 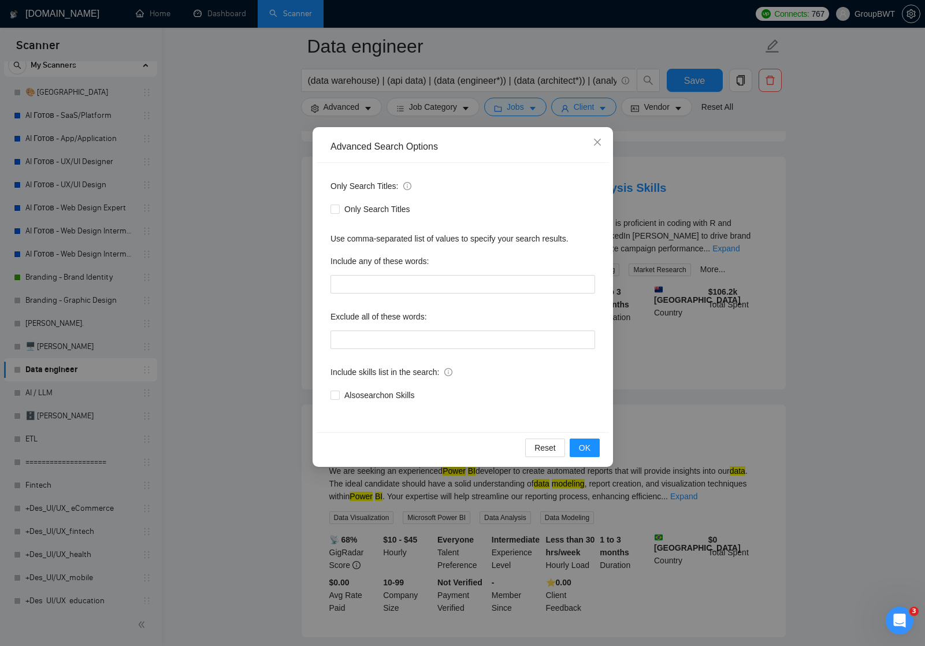 What do you see at coordinates (914, 612) in the screenshot?
I see `span: 3` at bounding box center [914, 612].